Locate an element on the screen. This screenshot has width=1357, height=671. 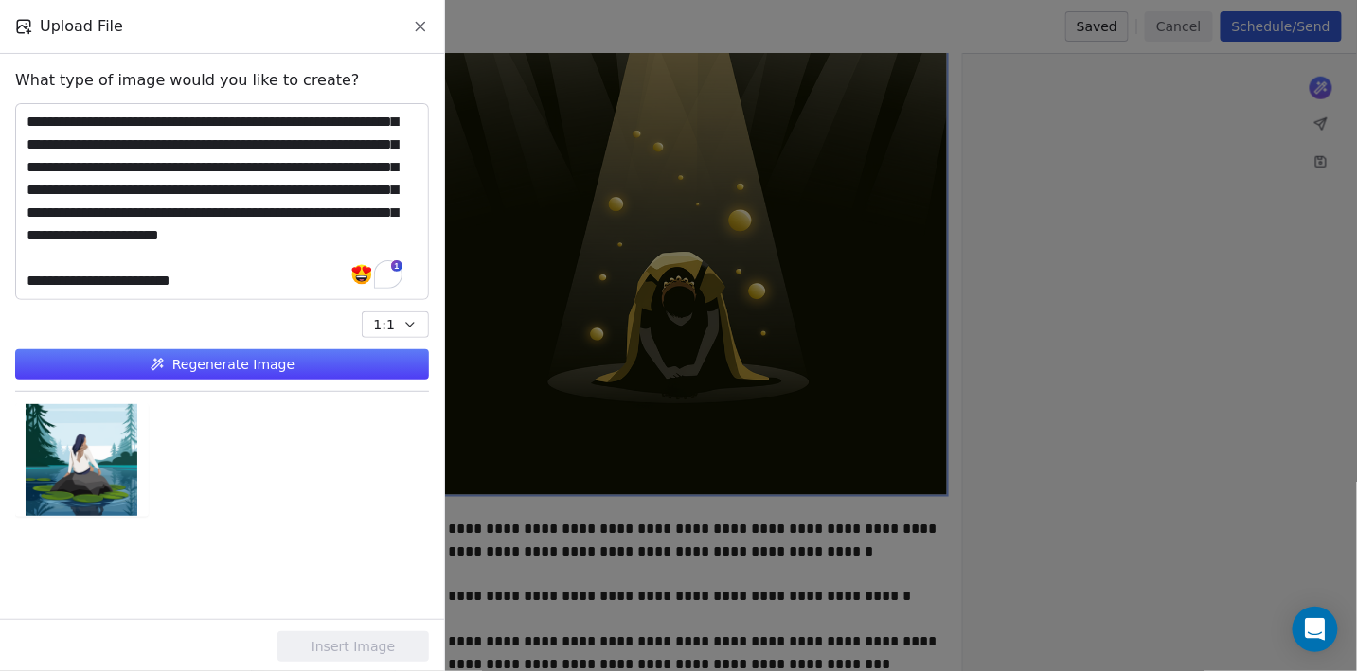
div: Open Intercom Messenger is located at coordinates (1315, 630).